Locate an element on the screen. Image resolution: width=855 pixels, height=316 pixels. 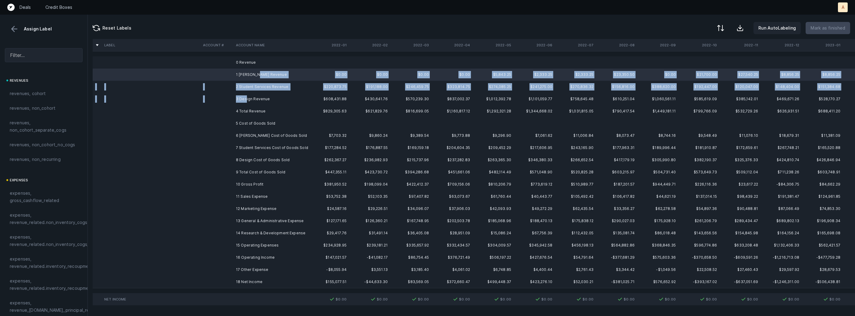
td: $417,179.19 is located at coordinates (616, 160).